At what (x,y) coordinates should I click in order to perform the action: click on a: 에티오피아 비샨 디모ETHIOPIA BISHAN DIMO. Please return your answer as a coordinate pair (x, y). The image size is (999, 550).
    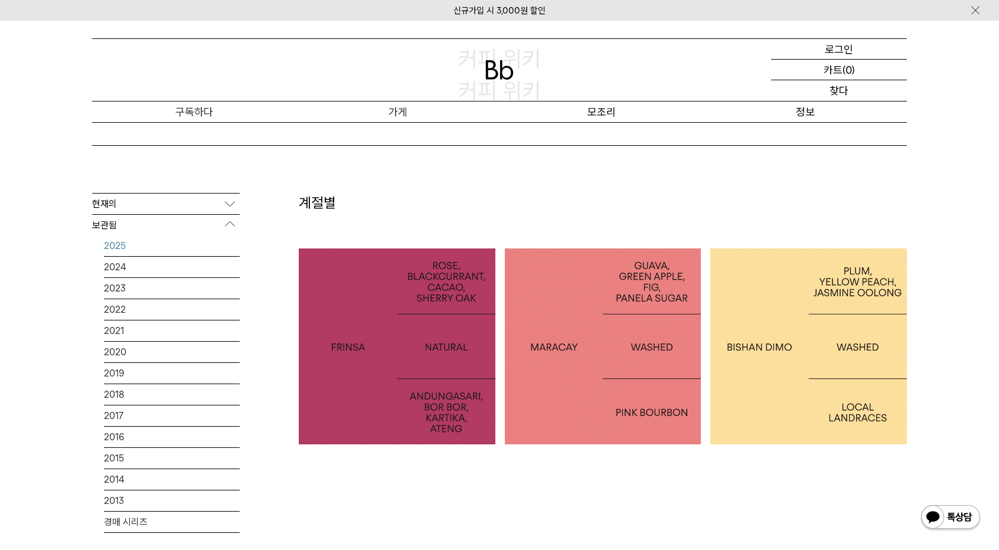
    Looking at the image, I should click on (808, 346).